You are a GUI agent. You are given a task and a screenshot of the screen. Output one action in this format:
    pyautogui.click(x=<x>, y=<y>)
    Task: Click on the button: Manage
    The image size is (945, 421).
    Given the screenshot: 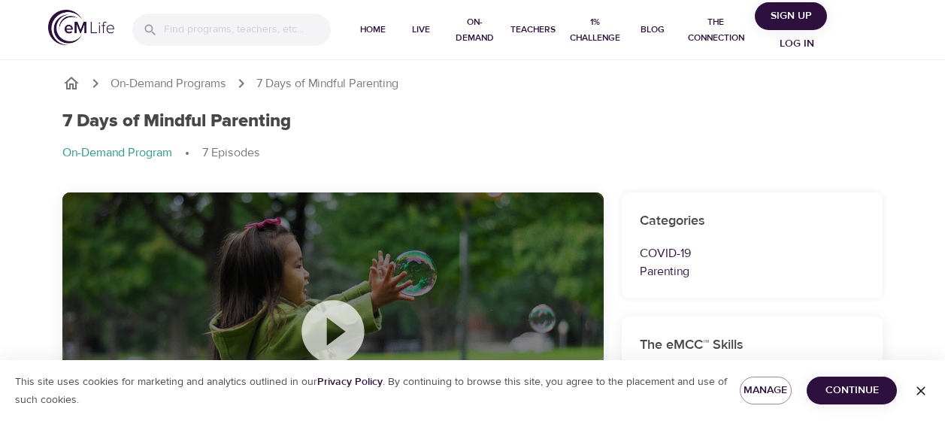 What is the action you would take?
    pyautogui.click(x=766, y=390)
    